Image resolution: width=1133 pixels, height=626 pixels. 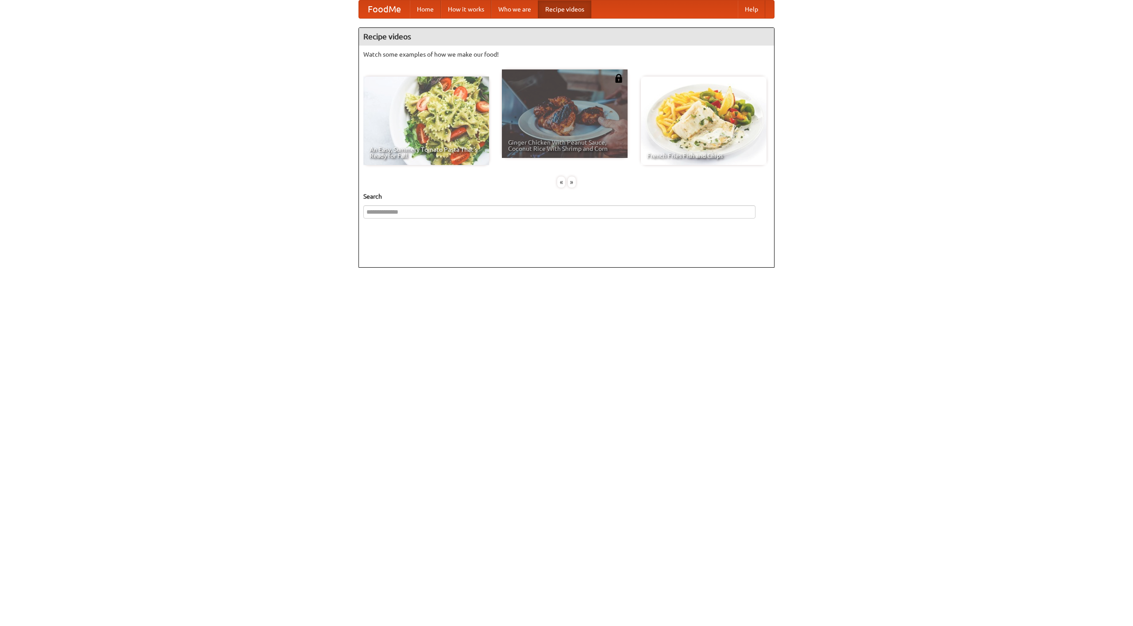 I want to click on img: 483408.png, so click(x=619, y=78).